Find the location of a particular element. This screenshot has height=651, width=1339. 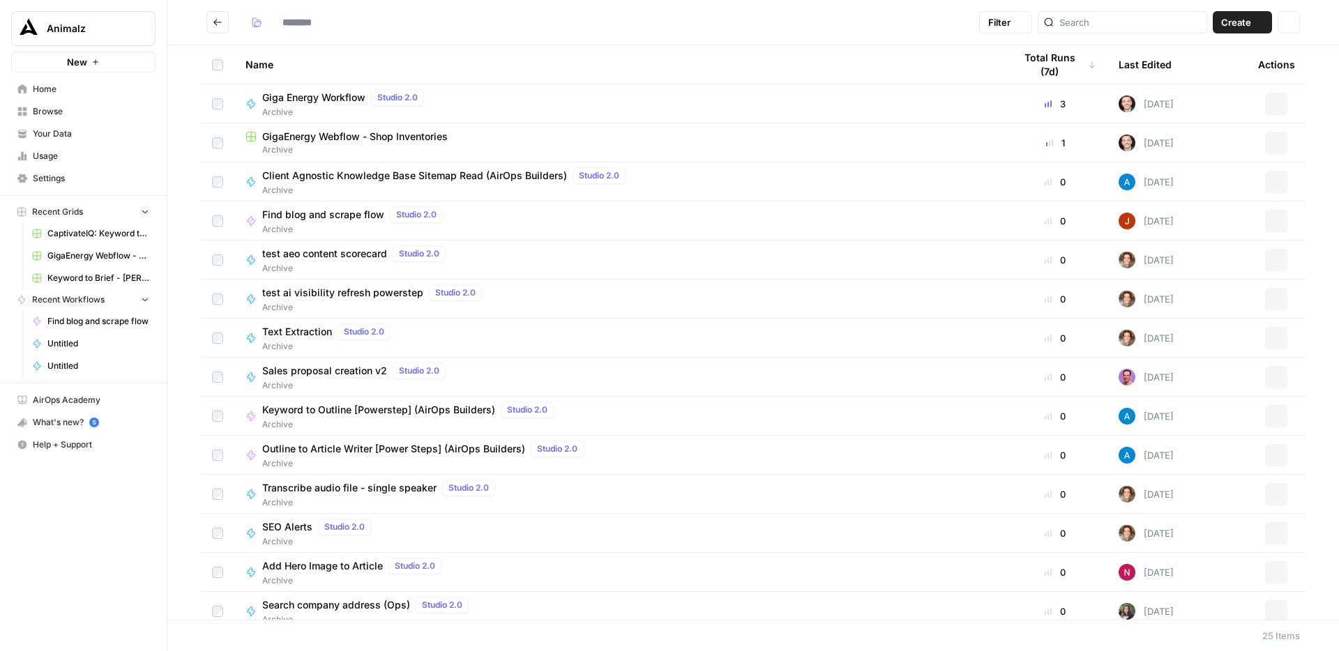

a: test ai visibility refresh powerstepStudio 2.0Archive is located at coordinates (618, 299).